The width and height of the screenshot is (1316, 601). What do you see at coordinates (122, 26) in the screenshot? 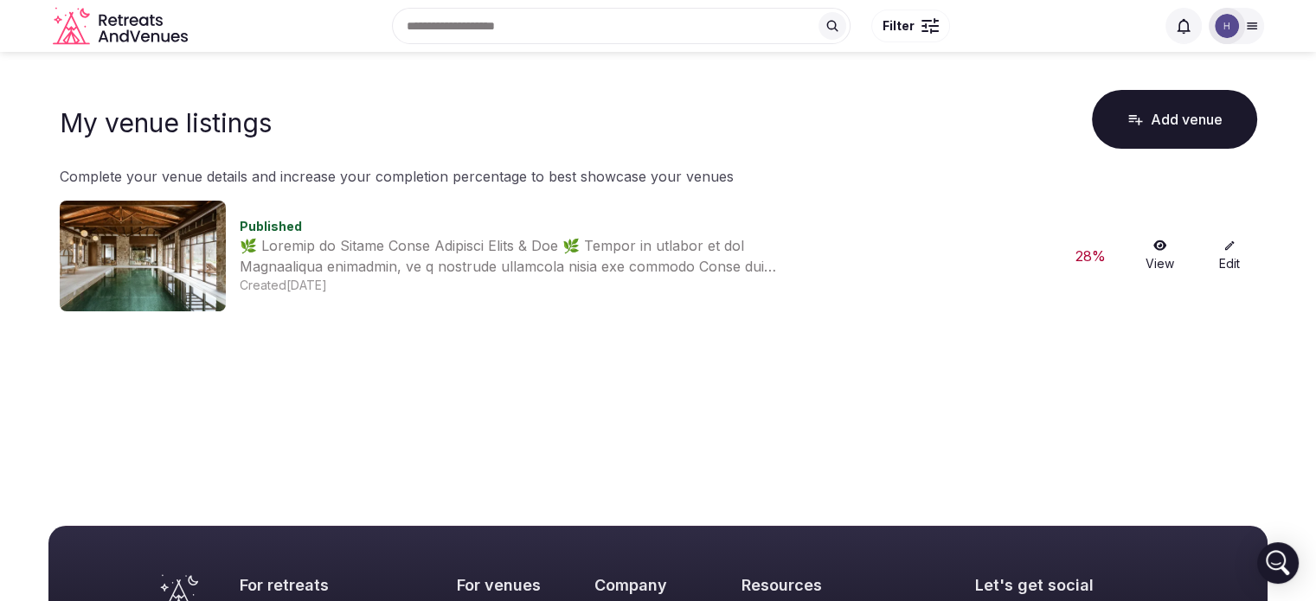
I see `svg: Retreats and Venues company logo` at bounding box center [122, 26].